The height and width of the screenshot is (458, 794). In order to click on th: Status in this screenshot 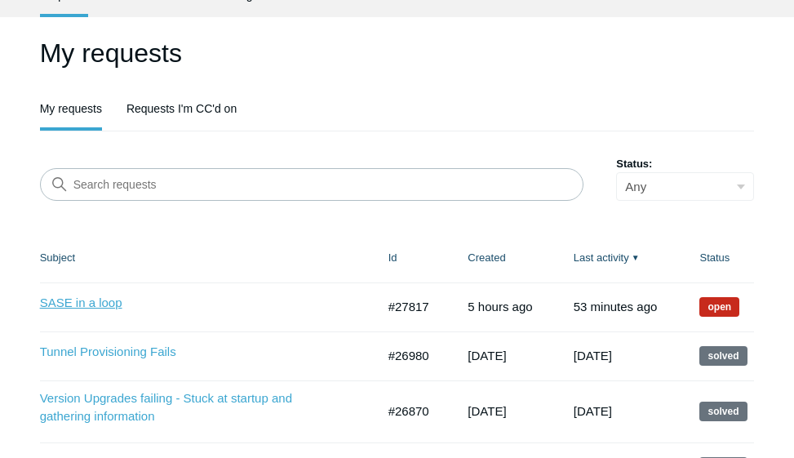, I will do `click(718, 258)`.